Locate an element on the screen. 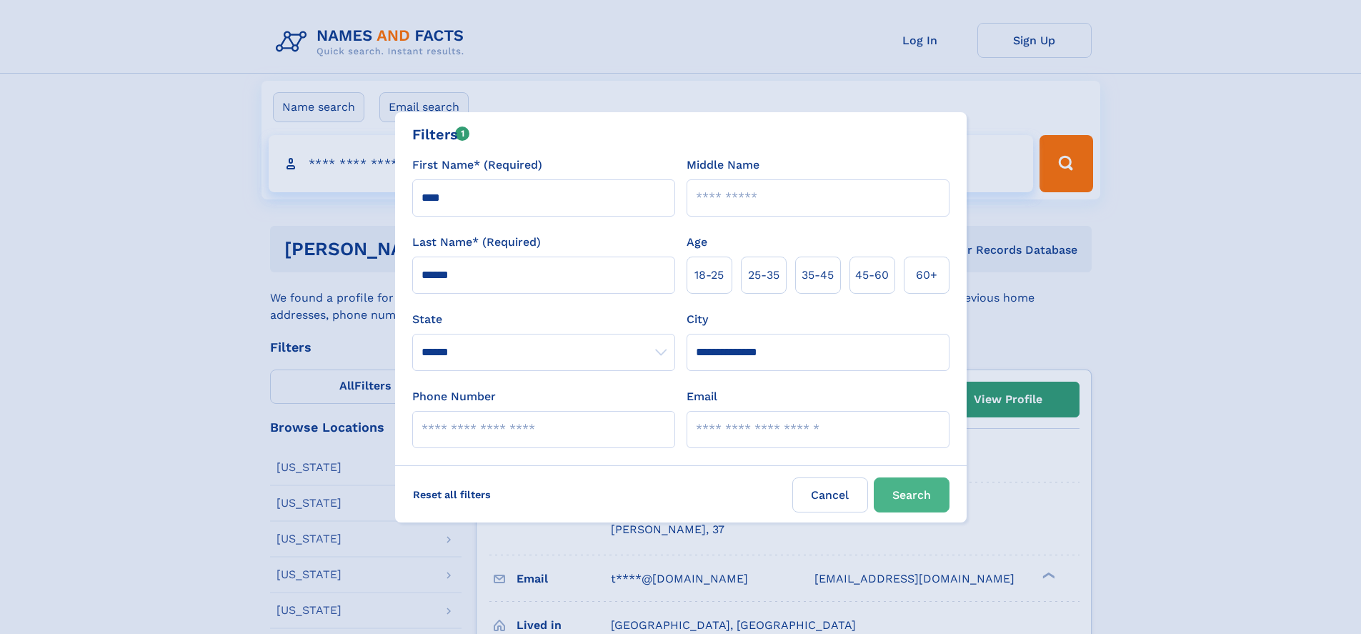 The image size is (1361, 634). span: 45‑60 is located at coordinates (871, 275).